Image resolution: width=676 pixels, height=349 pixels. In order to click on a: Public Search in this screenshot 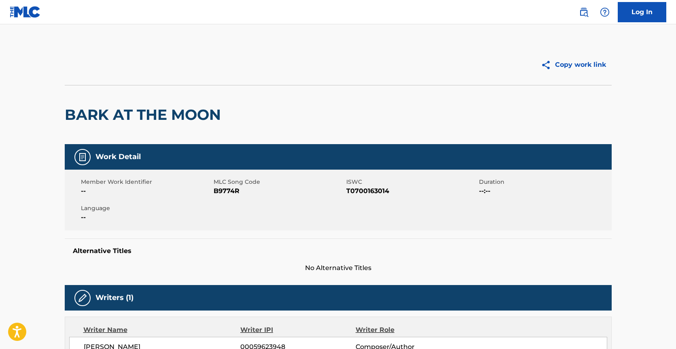, I will do `click(584, 12)`.